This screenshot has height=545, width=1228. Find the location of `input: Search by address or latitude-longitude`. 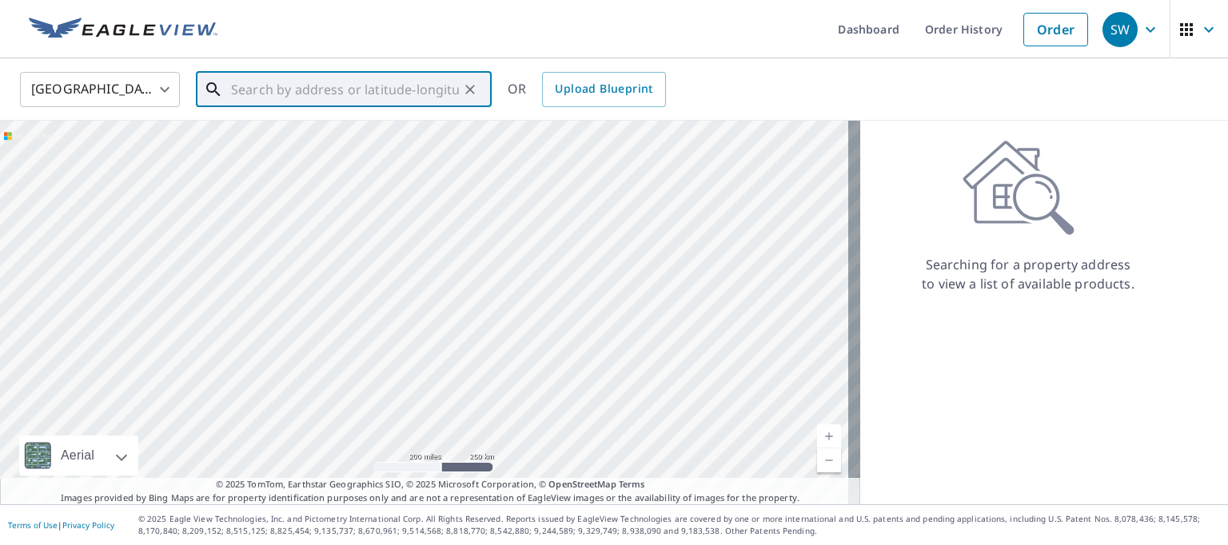

input: Search by address or latitude-longitude is located at coordinates (345, 90).